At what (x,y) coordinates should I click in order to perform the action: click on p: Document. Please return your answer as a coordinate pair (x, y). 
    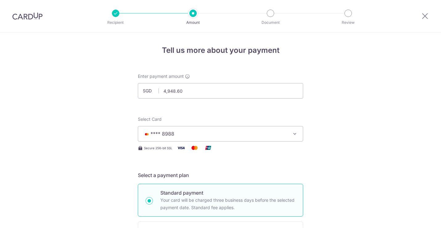
    Looking at the image, I should click on (271, 23).